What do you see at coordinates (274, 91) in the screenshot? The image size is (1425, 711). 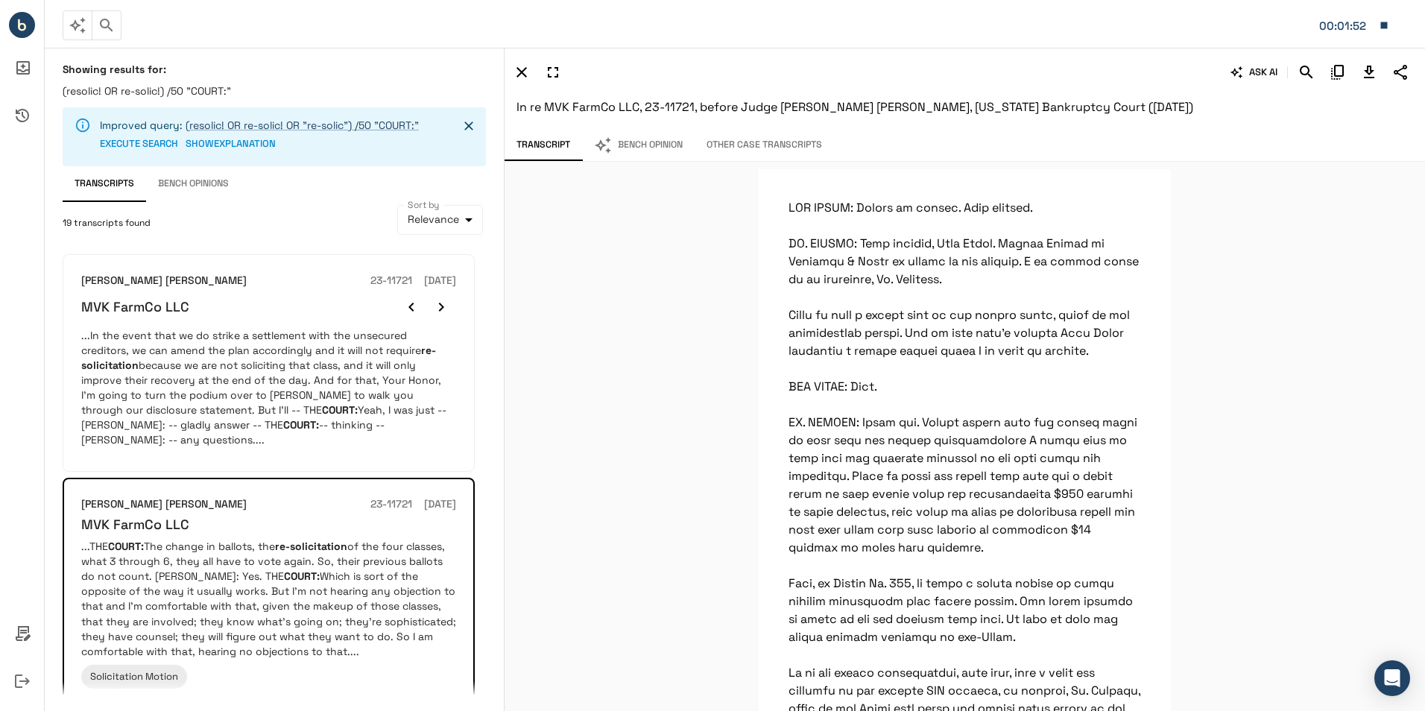 I see `p: (resolic! OR re-solic!) /50 "COURT:"` at bounding box center [274, 91].